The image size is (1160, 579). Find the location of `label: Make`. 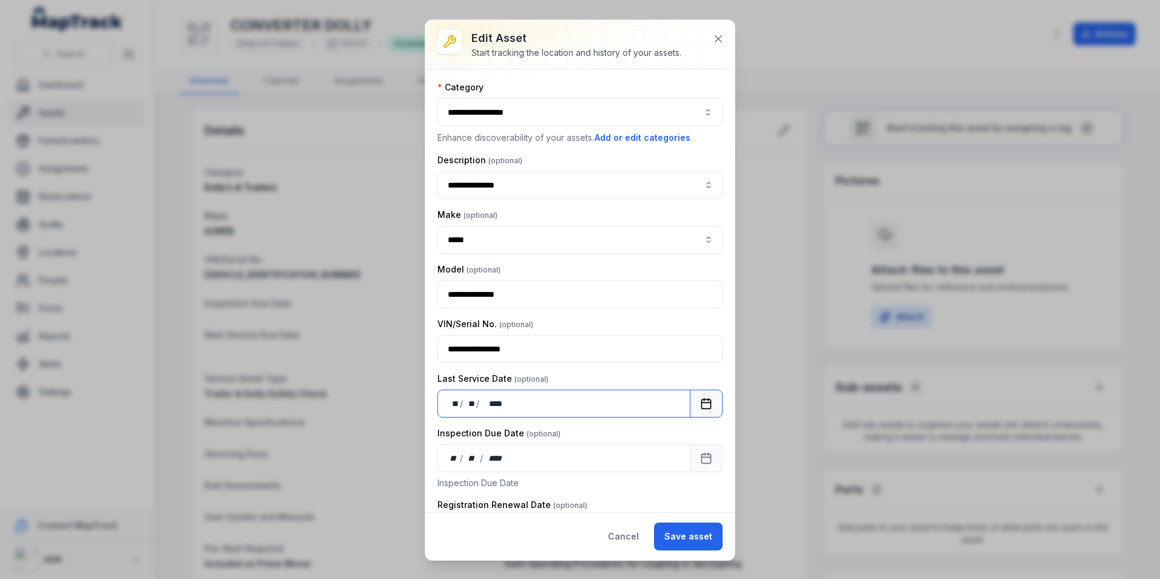

label: Make is located at coordinates (467, 215).